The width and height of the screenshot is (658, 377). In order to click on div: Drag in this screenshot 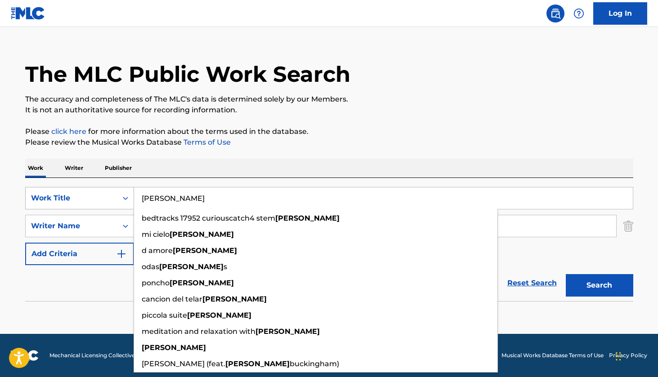, I will do `click(618, 356)`.